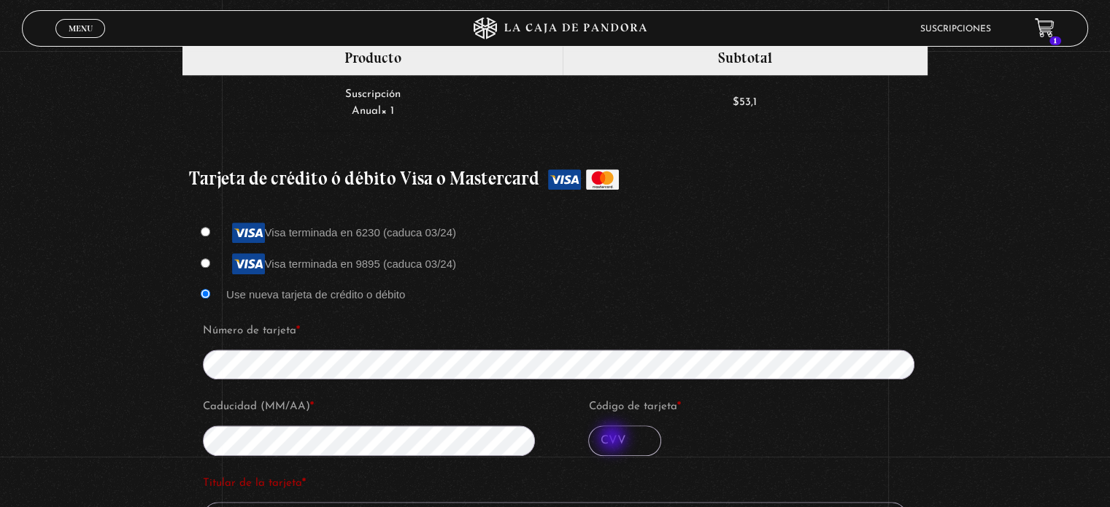 Image resolution: width=1110 pixels, height=507 pixels. Describe the element at coordinates (372, 103) in the screenshot. I see `td: Anual` at that location.